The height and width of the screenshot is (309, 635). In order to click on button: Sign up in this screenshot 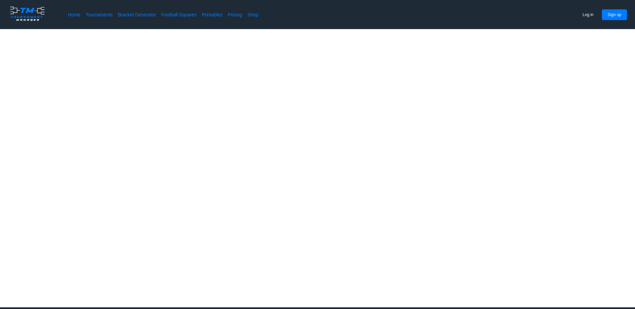, I will do `click(614, 15)`.